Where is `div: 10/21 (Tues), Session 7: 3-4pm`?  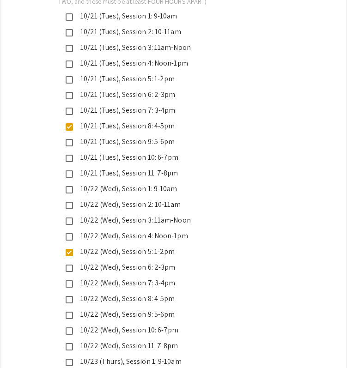 div: 10/21 (Tues), Session 7: 3-4pm is located at coordinates (170, 110).